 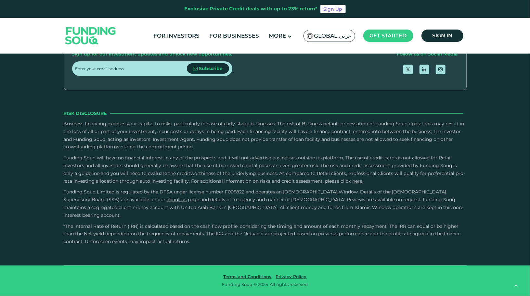 What do you see at coordinates (442, 35) in the screenshot?
I see `span: Sign in` at bounding box center [442, 35].